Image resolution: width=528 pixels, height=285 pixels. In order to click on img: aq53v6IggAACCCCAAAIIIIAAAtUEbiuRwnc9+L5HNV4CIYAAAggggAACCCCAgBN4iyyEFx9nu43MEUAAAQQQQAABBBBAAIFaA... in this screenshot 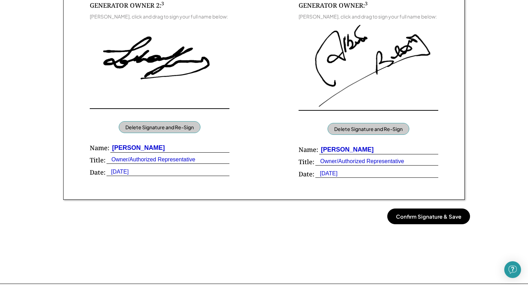, I will do `click(368, 67)`.